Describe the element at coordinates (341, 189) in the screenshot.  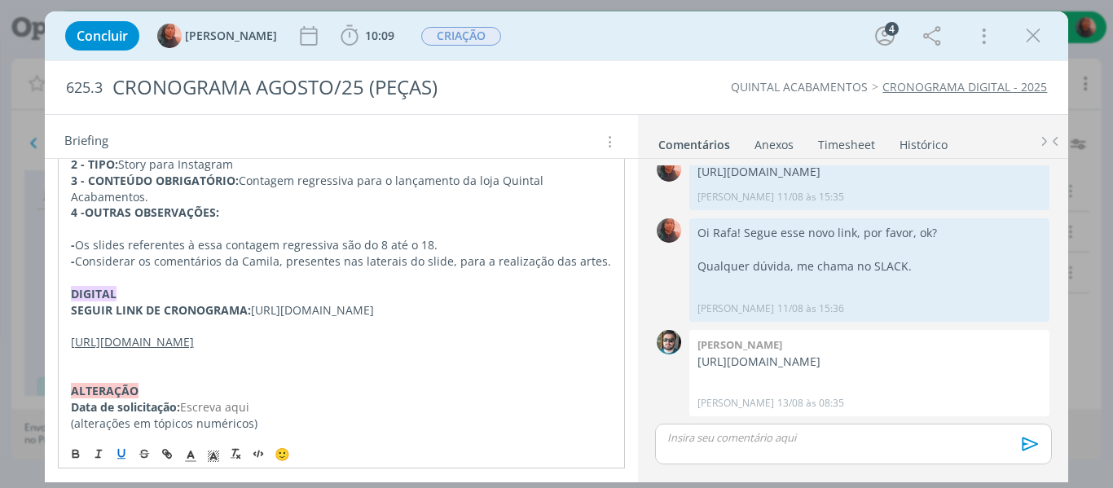
I see `p: Contagem regressiva para o lançamento da loja Quintal Acabamentos.` at that location.